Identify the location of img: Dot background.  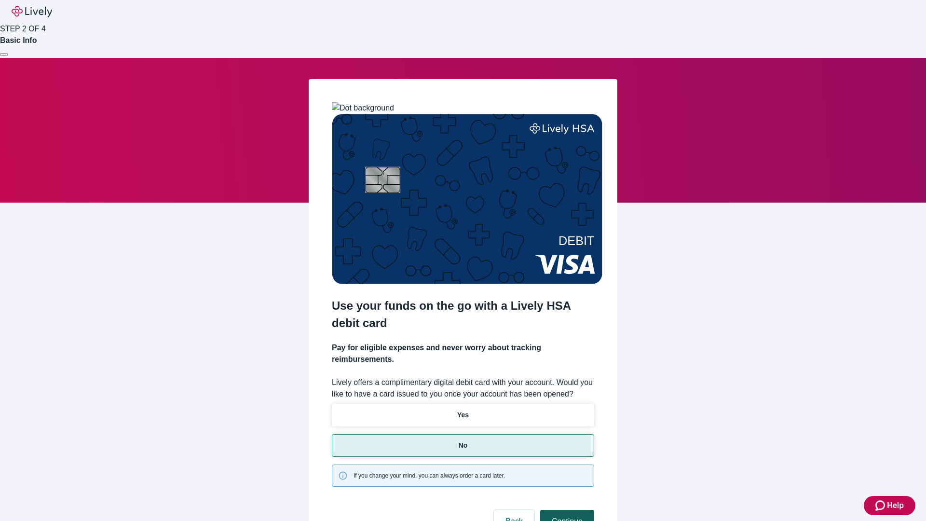
(363, 108).